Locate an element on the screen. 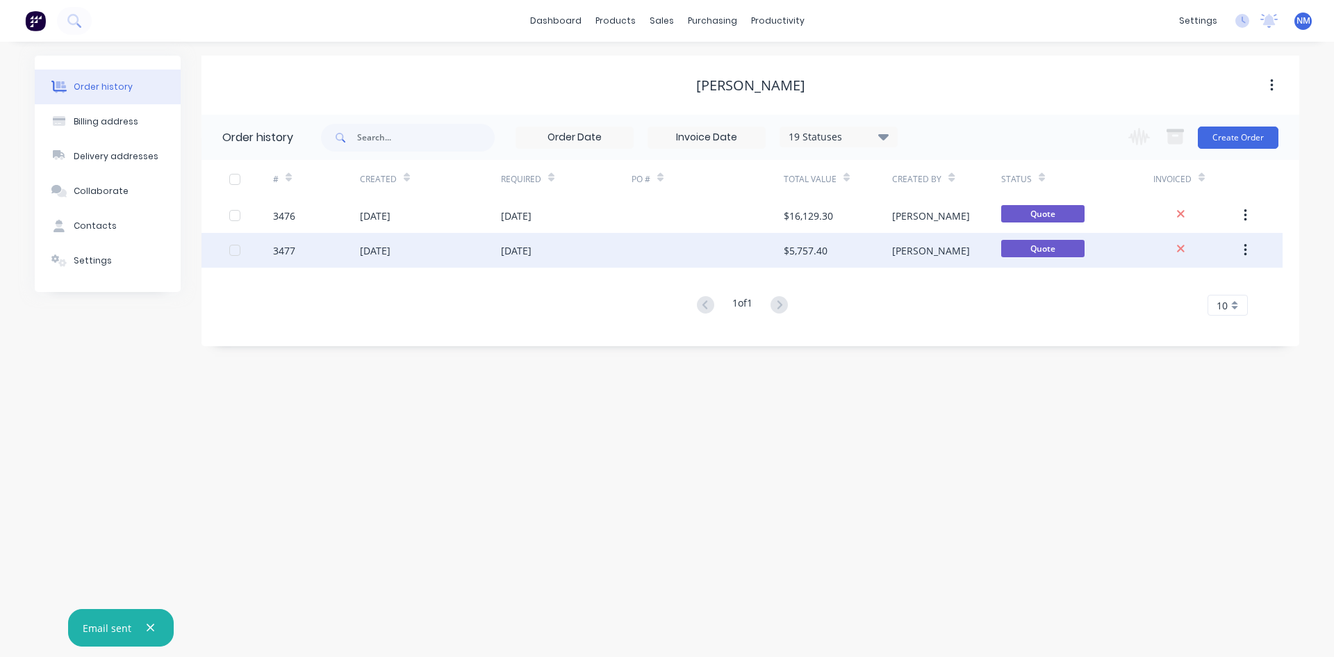 This screenshot has height=657, width=1334. div: 3476 is located at coordinates (284, 215).